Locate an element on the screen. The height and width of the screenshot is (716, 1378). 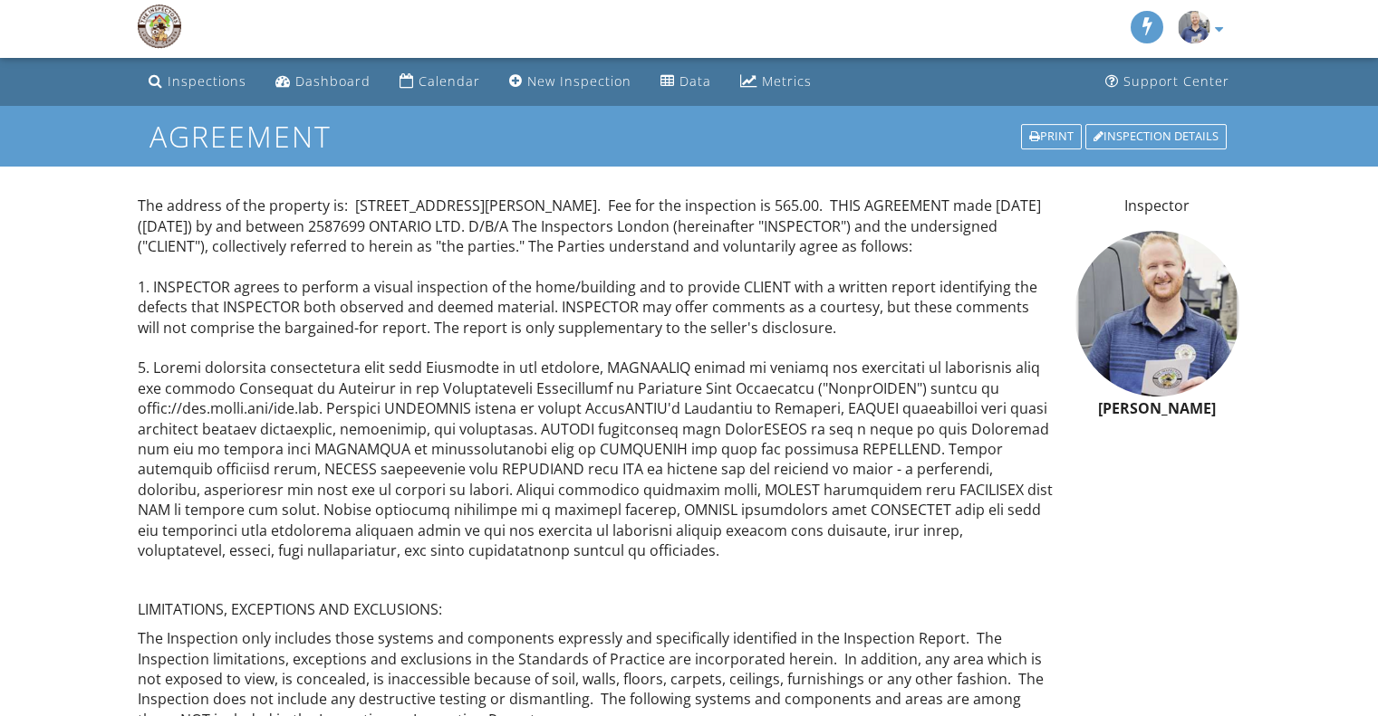
a: Dashboard is located at coordinates (322, 82).